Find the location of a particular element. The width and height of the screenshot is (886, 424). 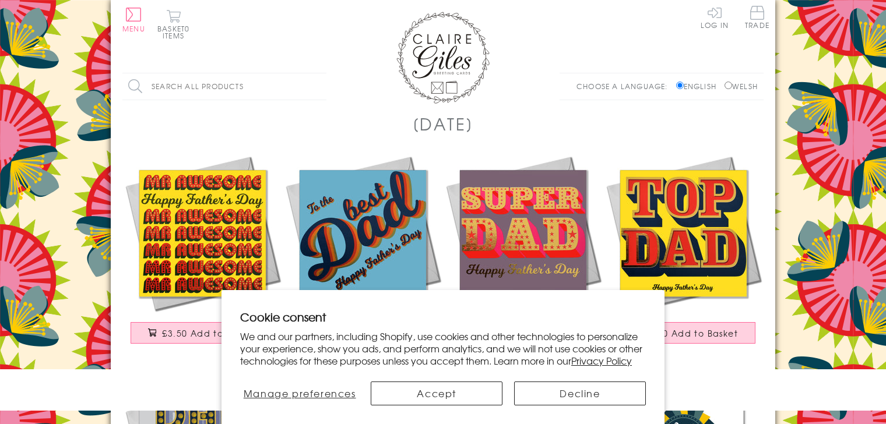

a: Log In is located at coordinates (715, 17).